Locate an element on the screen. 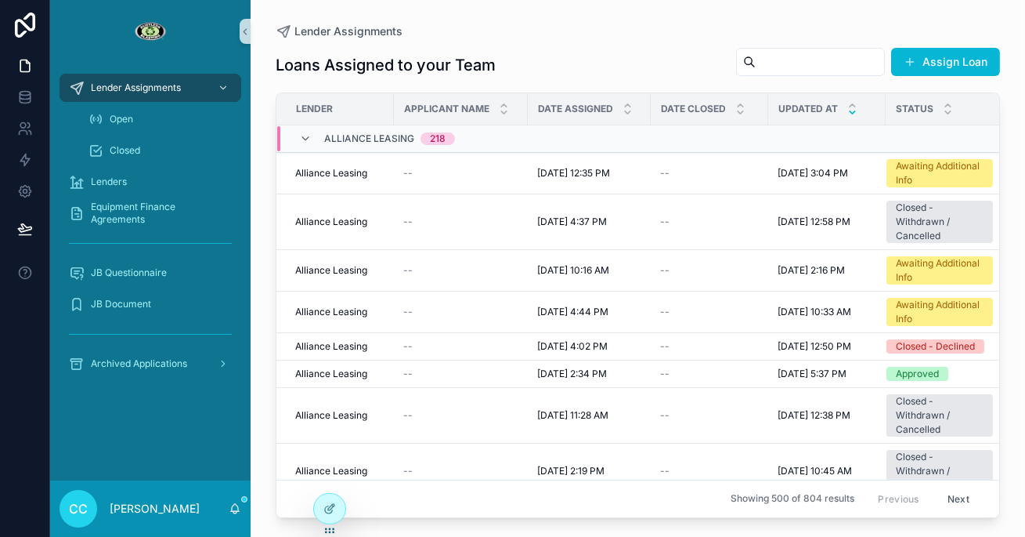  span: JB Document is located at coordinates (121, 304).